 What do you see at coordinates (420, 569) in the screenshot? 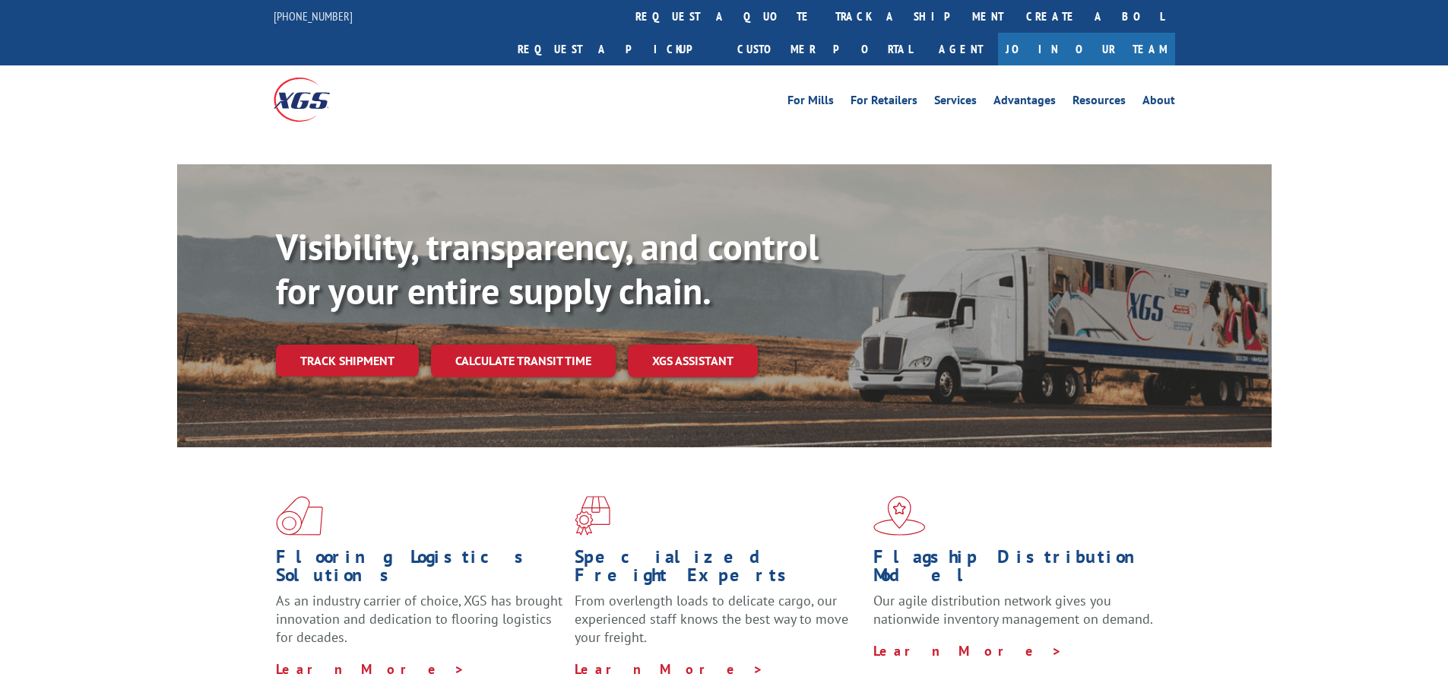
I see `h1: Flooring Logistics Solutions` at bounding box center [420, 569].